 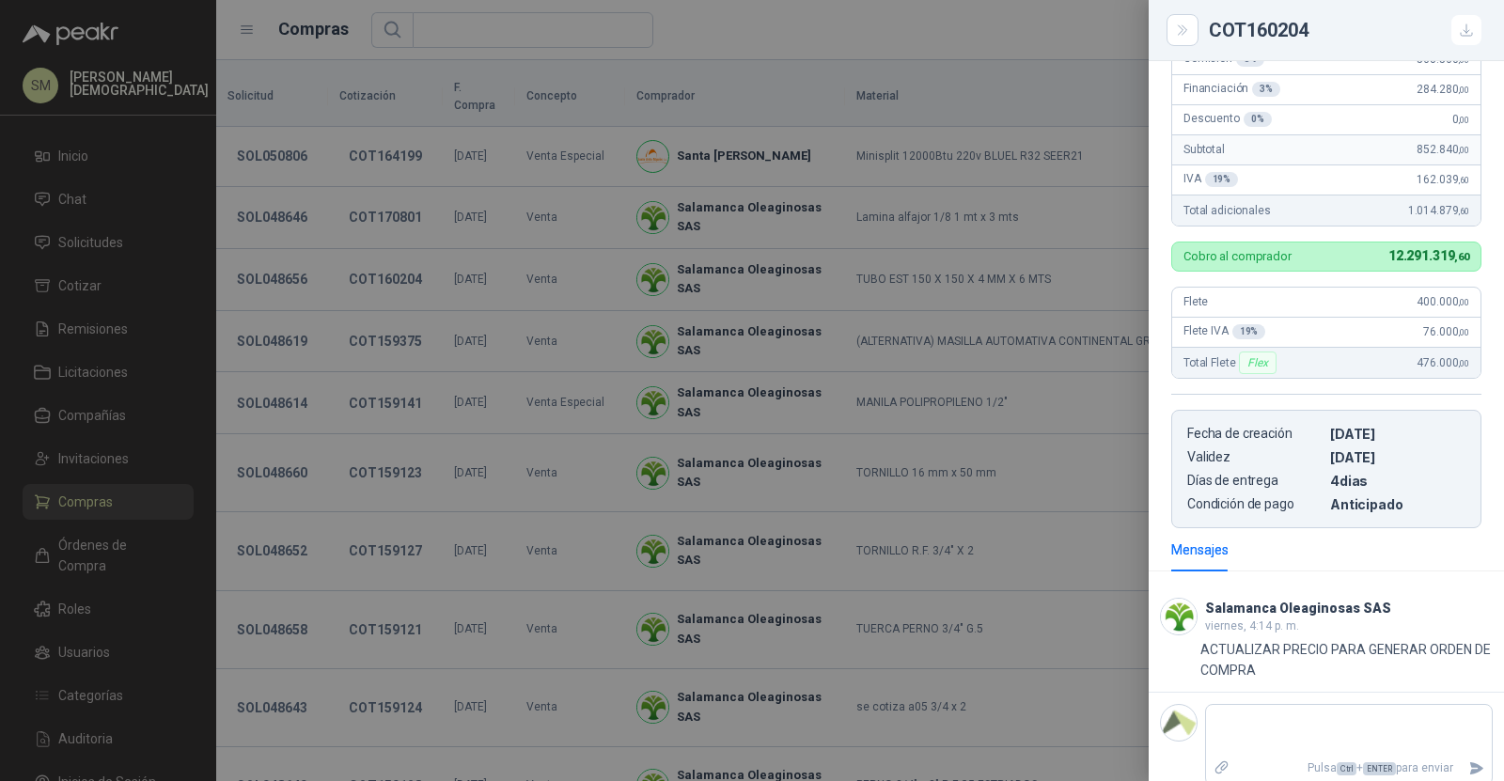 I want to click on p: 4 dias, so click(x=1398, y=480).